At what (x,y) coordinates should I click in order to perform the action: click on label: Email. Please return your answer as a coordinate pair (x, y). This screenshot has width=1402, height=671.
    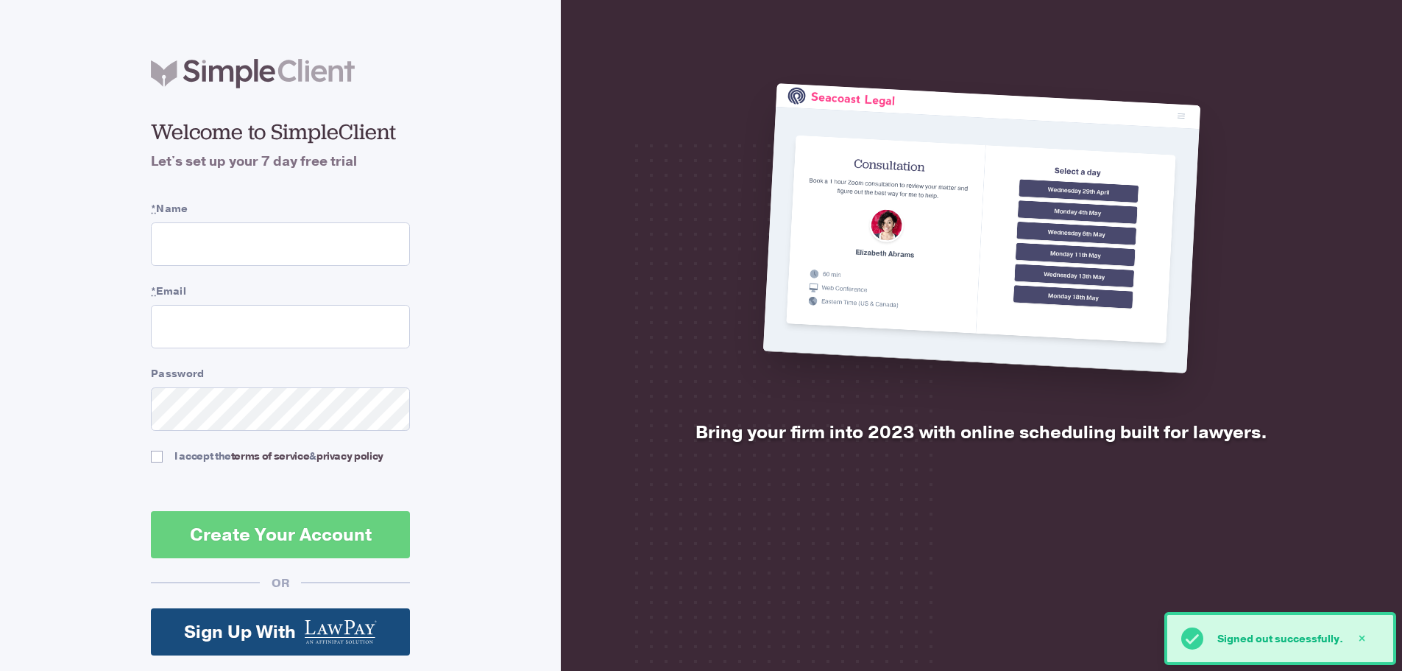
    Looking at the image, I should click on (280, 291).